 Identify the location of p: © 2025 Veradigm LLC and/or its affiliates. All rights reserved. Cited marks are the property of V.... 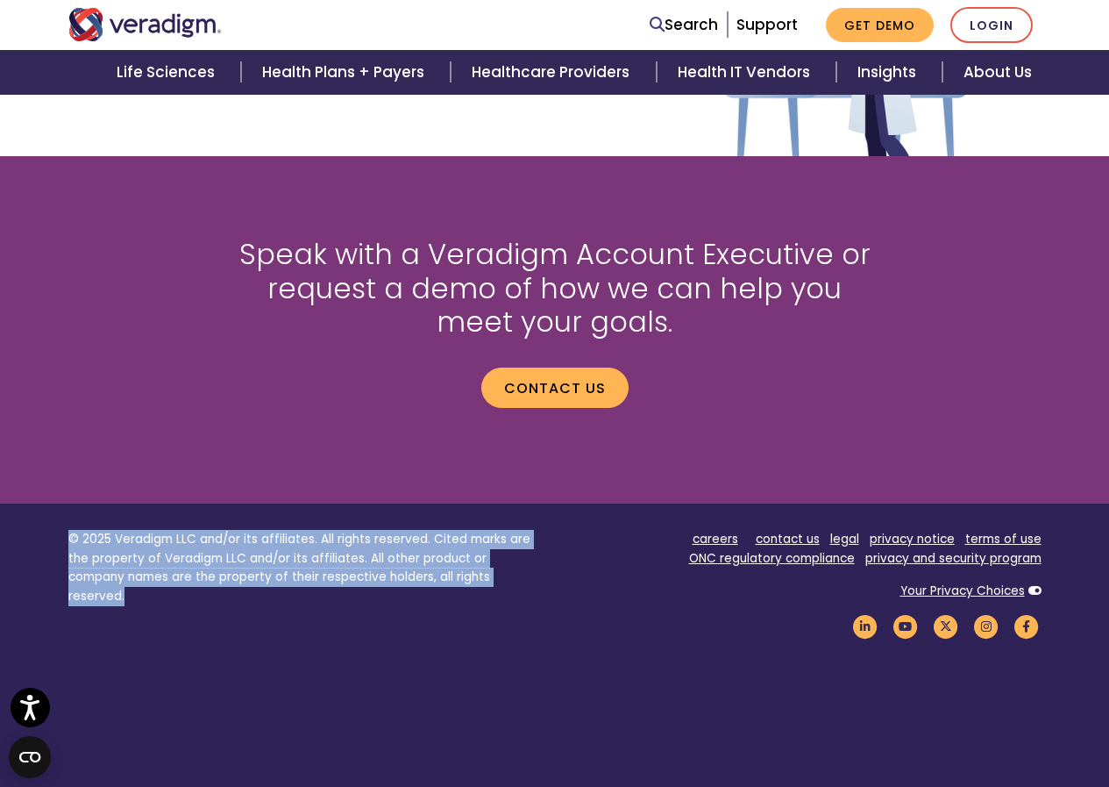
(305, 567).